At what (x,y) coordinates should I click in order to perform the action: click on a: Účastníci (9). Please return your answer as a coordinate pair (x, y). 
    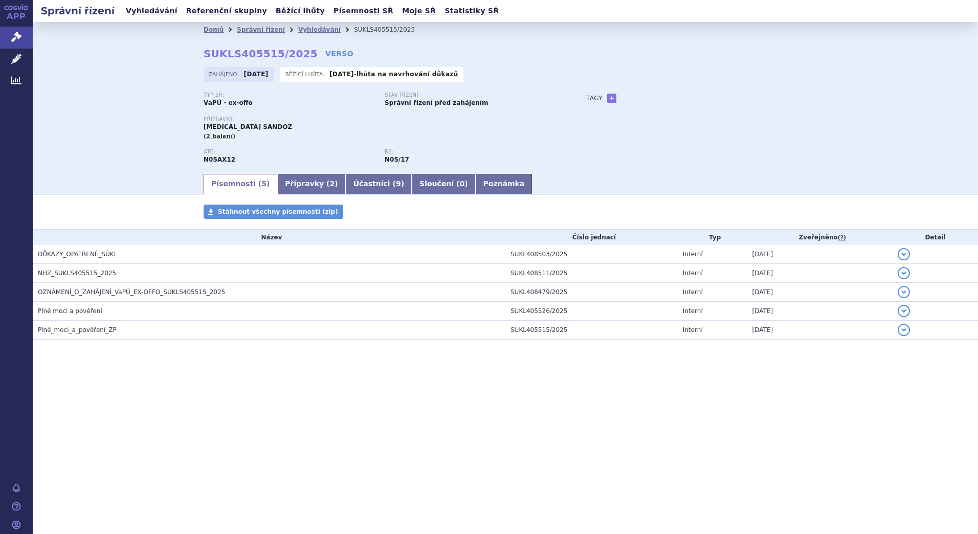
    Looking at the image, I should click on (378, 184).